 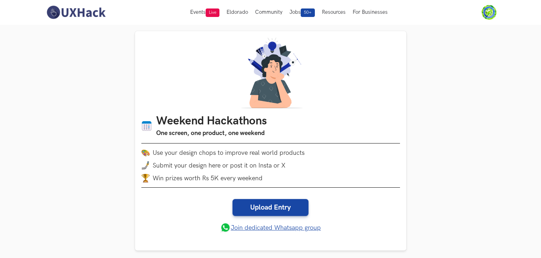 I want to click on img: Your profile pic, so click(x=489, y=12).